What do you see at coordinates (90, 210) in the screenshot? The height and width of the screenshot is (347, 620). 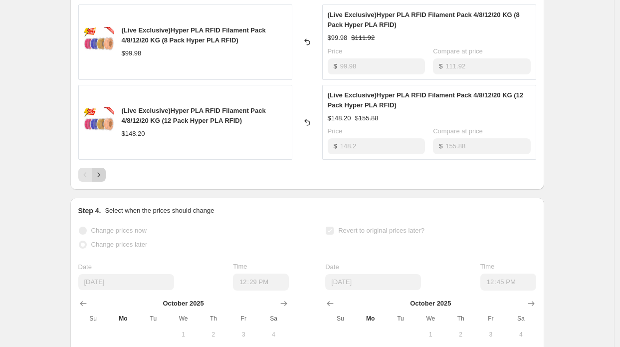 I see `h2: Step 4.` at bounding box center [90, 210].